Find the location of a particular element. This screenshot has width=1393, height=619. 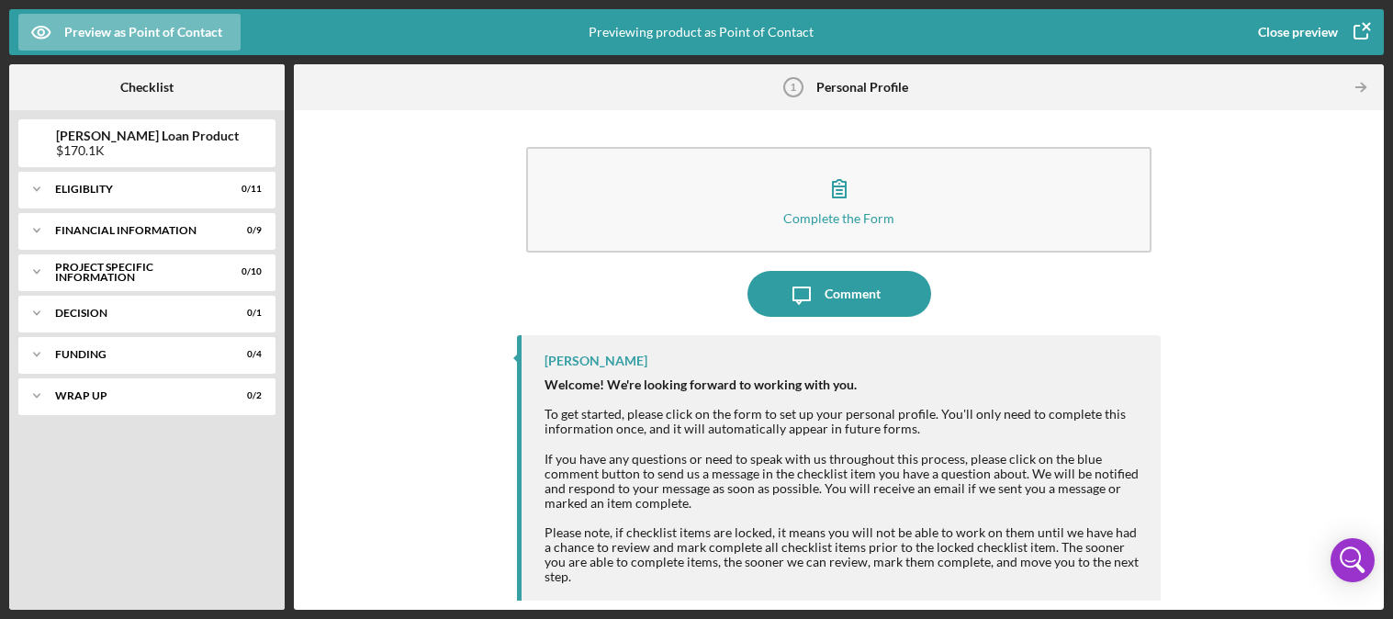

a: Close preview is located at coordinates (1311, 32).